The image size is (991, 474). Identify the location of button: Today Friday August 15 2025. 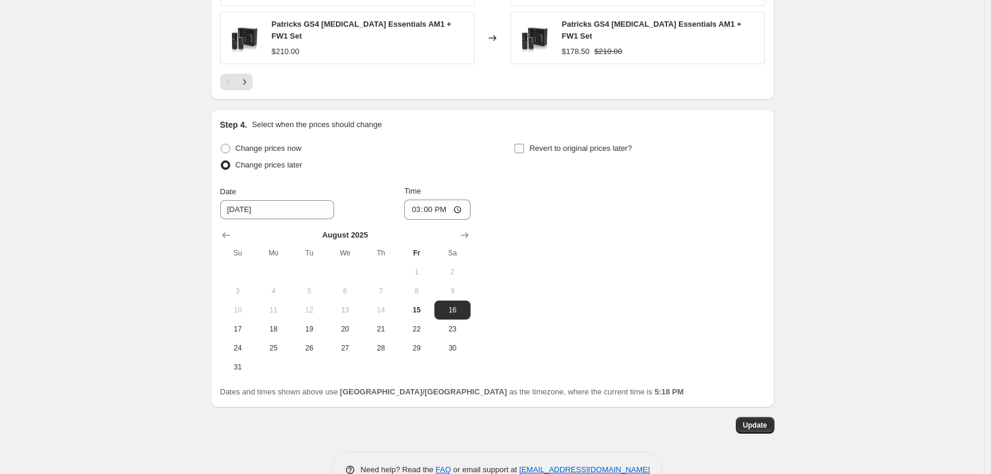
(417, 310).